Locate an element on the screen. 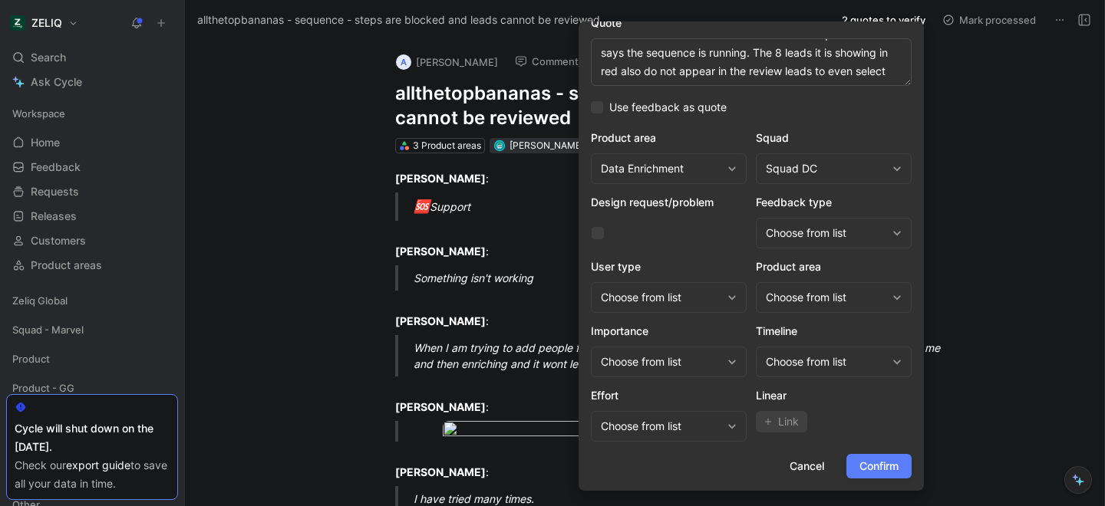  h2: Feedback type is located at coordinates (833, 203).